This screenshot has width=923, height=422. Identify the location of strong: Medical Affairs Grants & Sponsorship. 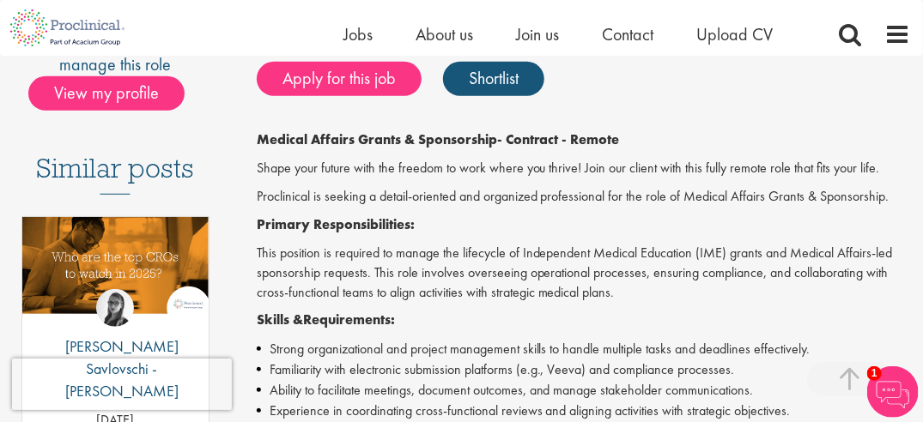
(377, 139).